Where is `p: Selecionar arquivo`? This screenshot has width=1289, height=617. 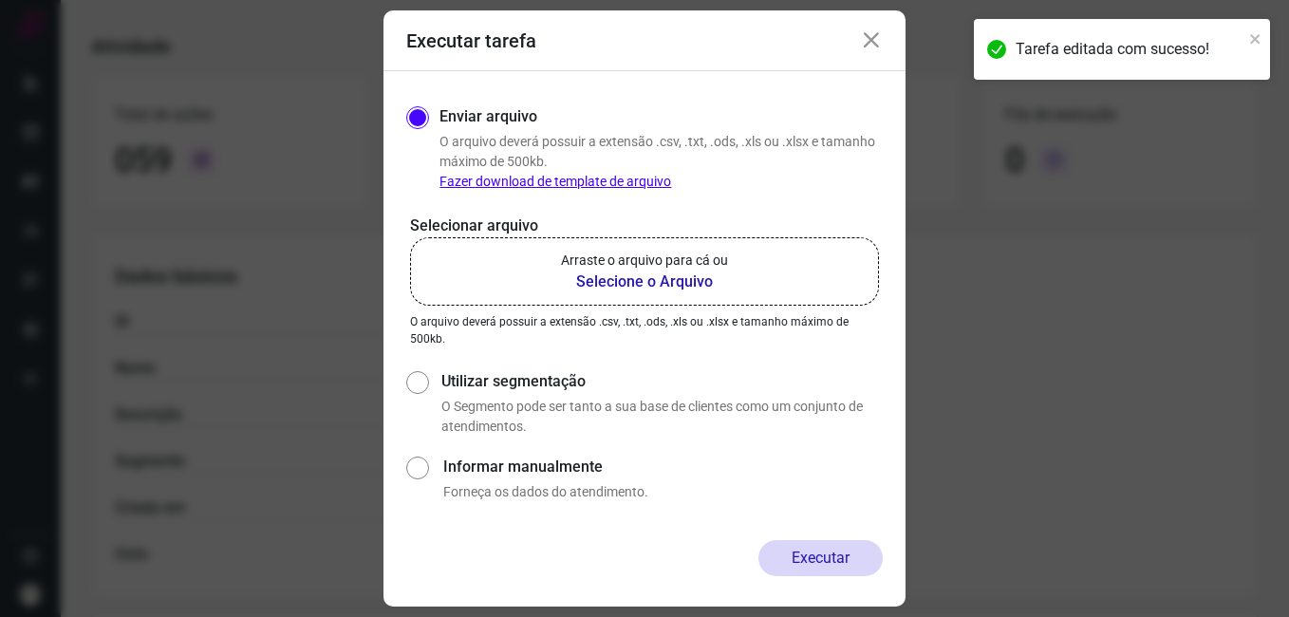
p: Selecionar arquivo is located at coordinates (645, 226).